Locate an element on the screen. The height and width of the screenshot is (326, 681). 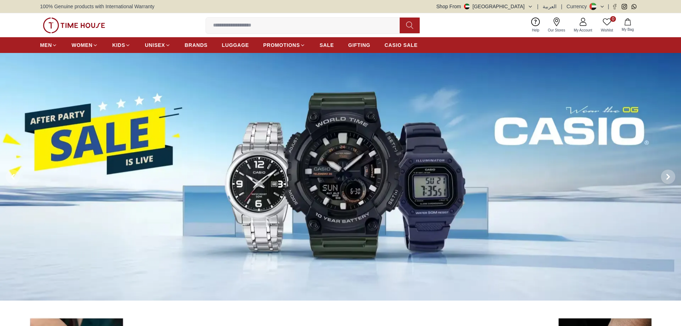
a: WOMEN is located at coordinates (85, 45).